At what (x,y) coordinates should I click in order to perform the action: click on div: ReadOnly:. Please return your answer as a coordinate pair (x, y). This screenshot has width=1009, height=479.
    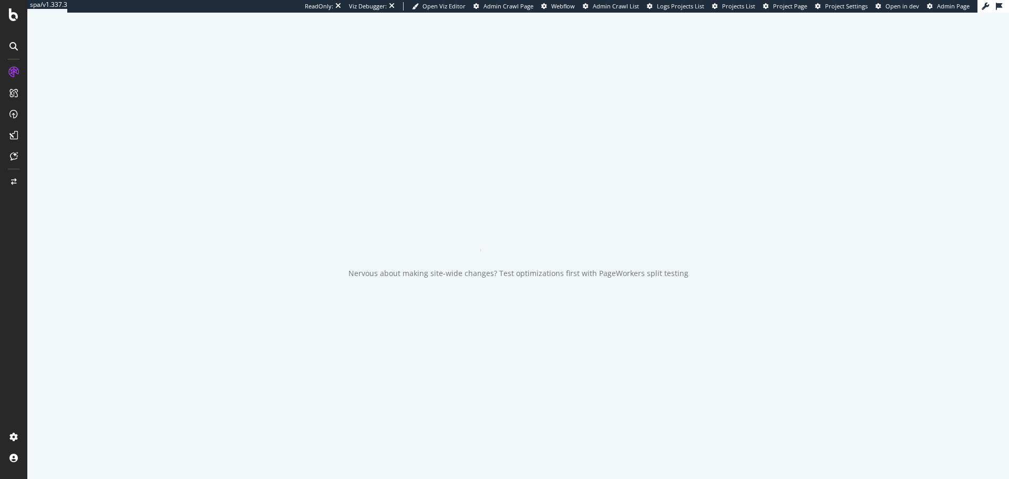
    Looking at the image, I should click on (319, 6).